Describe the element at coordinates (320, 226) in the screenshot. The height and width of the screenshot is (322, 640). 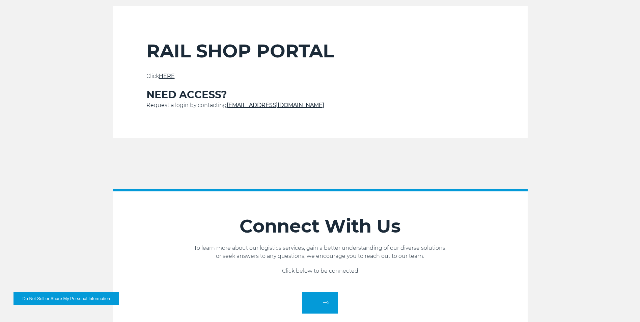
I see `h2: Connect With Us` at that location.